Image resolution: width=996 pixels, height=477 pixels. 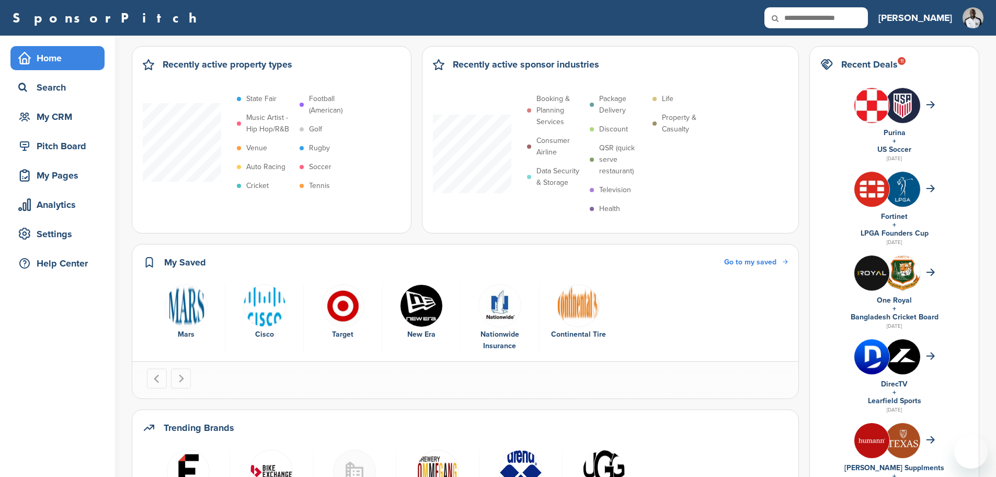 I want to click on button: Go to last slide, so click(x=157, y=378).